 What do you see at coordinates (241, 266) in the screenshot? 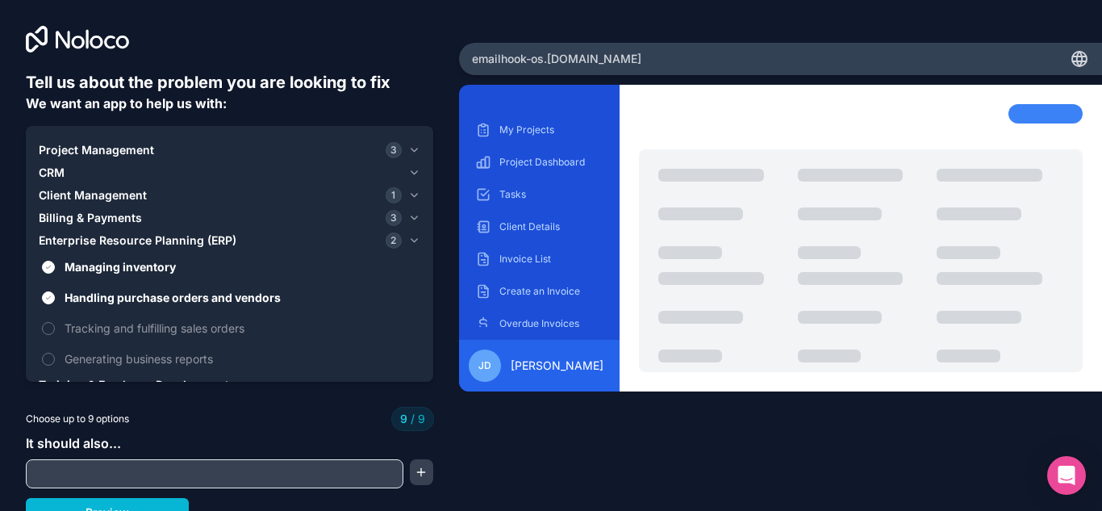
I see `span: Managing inventory` at bounding box center [241, 266].